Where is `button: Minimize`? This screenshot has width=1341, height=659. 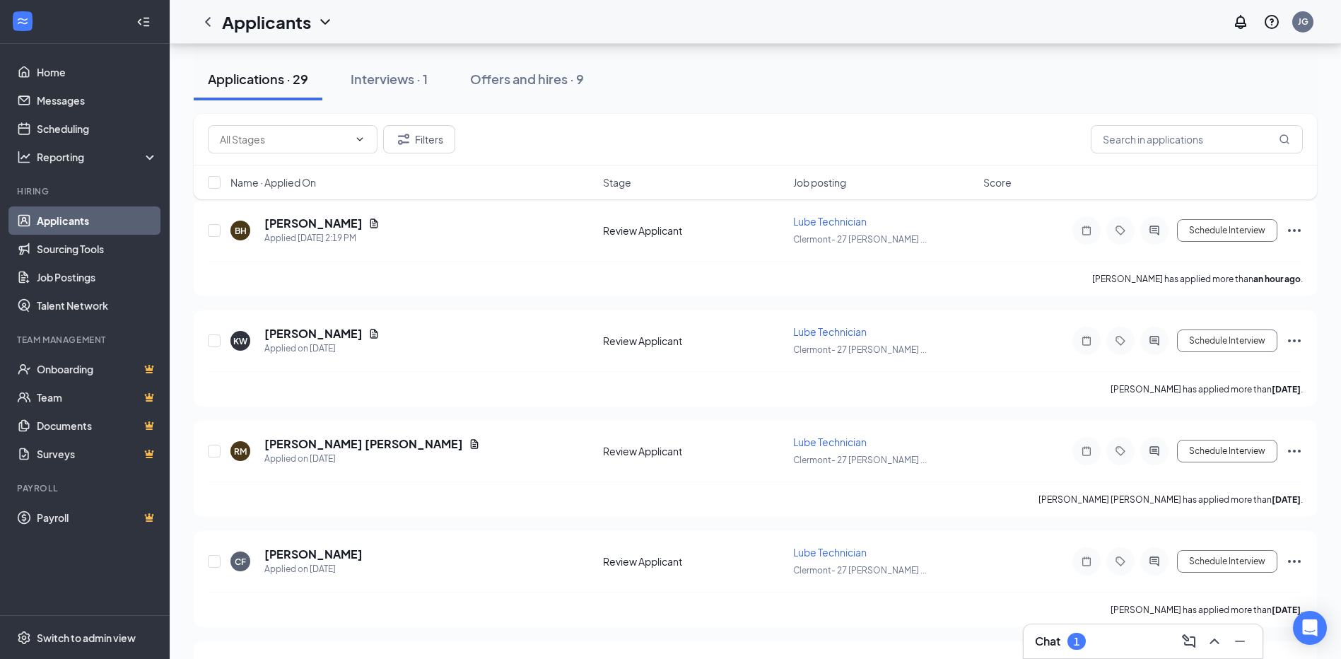
button: Minimize is located at coordinates (1240, 641).